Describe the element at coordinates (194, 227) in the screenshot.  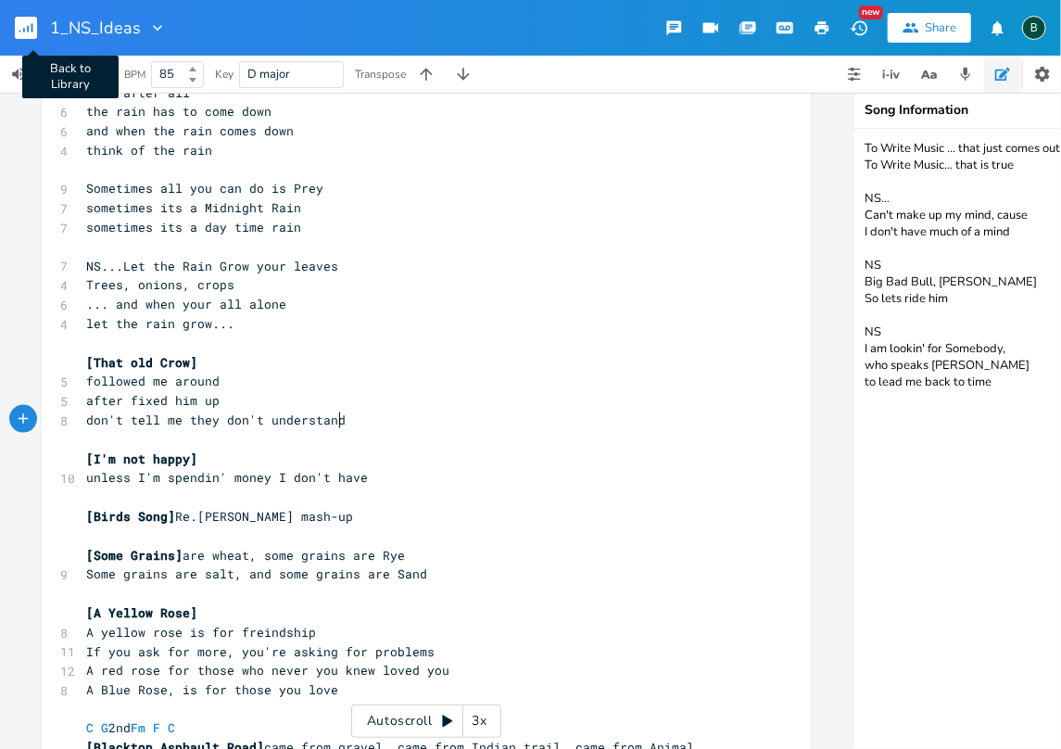
I see `span: sometimes its a day time rain` at that location.